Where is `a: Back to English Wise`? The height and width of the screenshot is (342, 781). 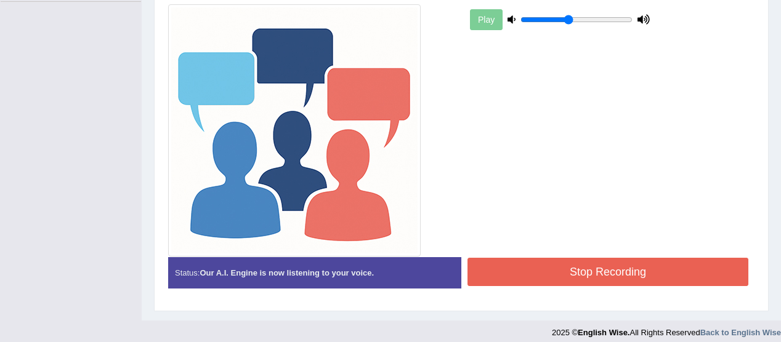 a: Back to English Wise is located at coordinates (740, 333).